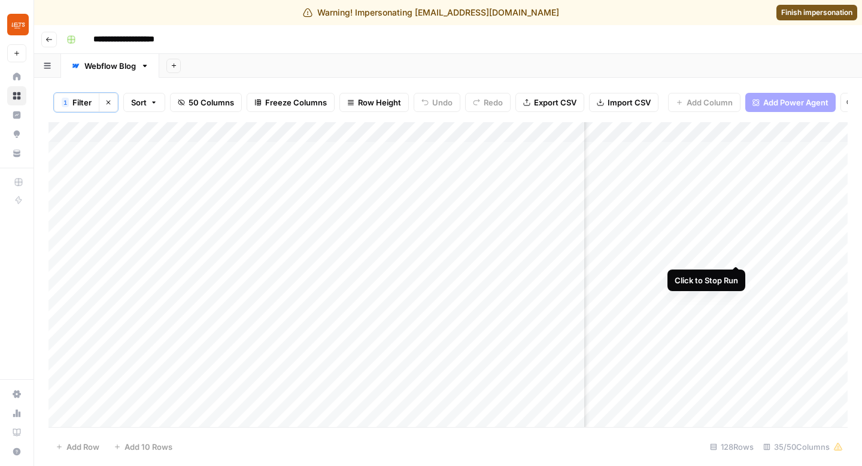 The image size is (862, 466). I want to click on span: Row Height, so click(379, 102).